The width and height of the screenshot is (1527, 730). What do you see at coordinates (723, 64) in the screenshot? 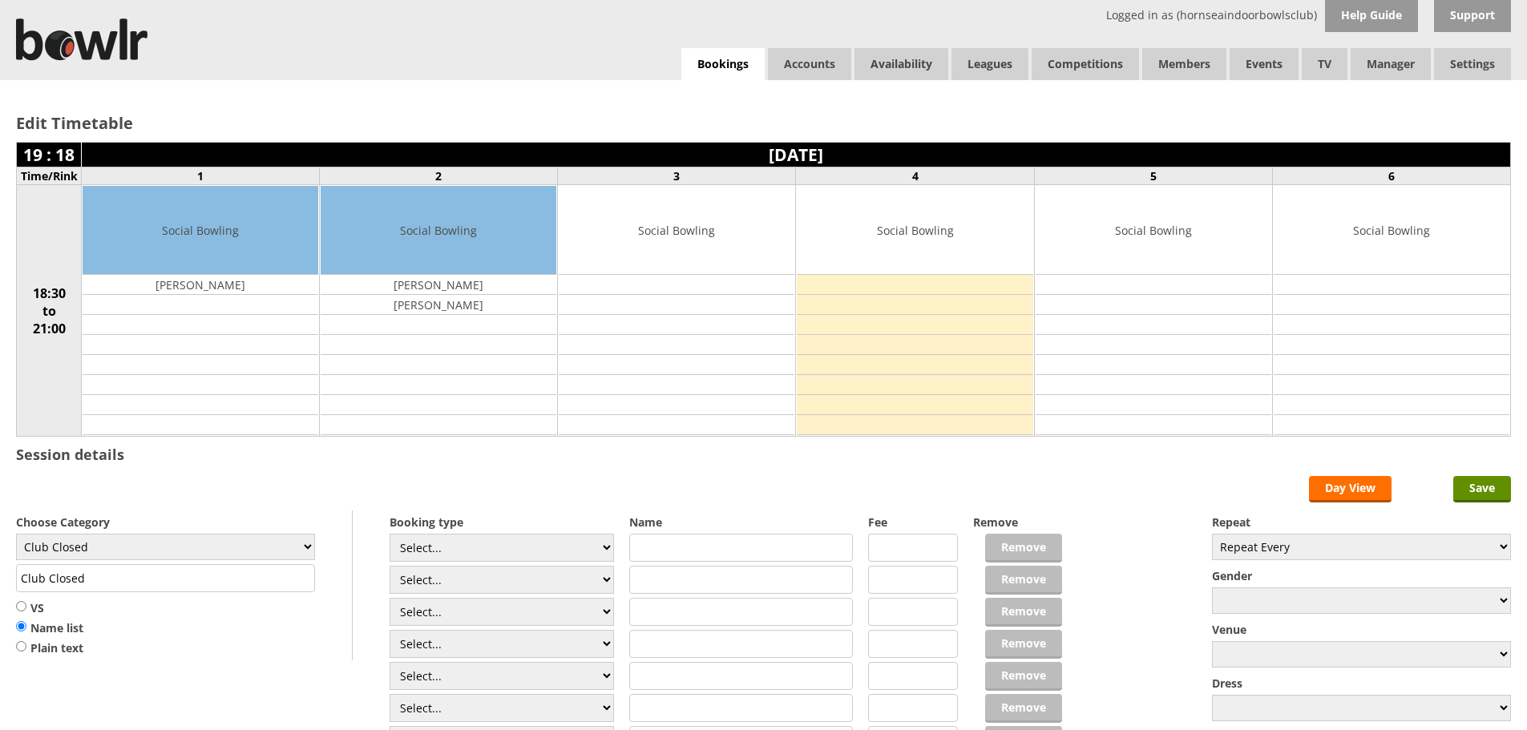
I see `a: Bookings` at bounding box center [723, 64].